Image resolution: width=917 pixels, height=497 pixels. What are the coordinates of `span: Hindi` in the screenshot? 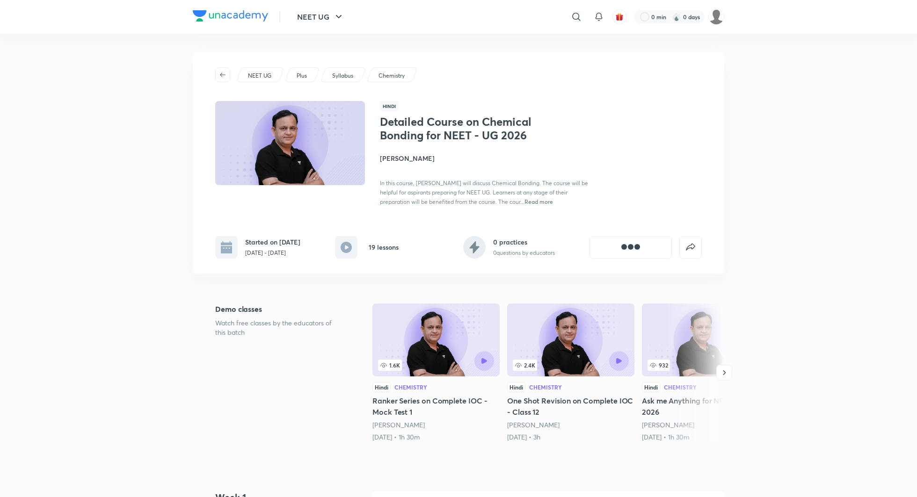 It's located at (389, 106).